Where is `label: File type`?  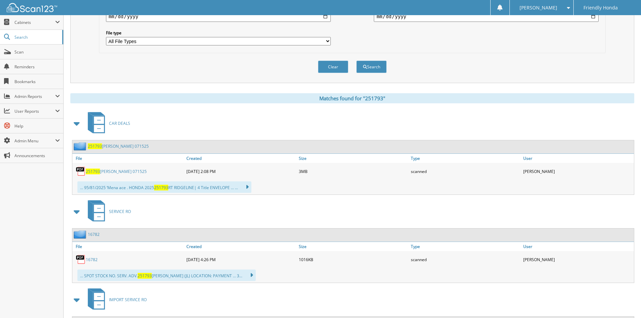
label: File type is located at coordinates (218, 33).